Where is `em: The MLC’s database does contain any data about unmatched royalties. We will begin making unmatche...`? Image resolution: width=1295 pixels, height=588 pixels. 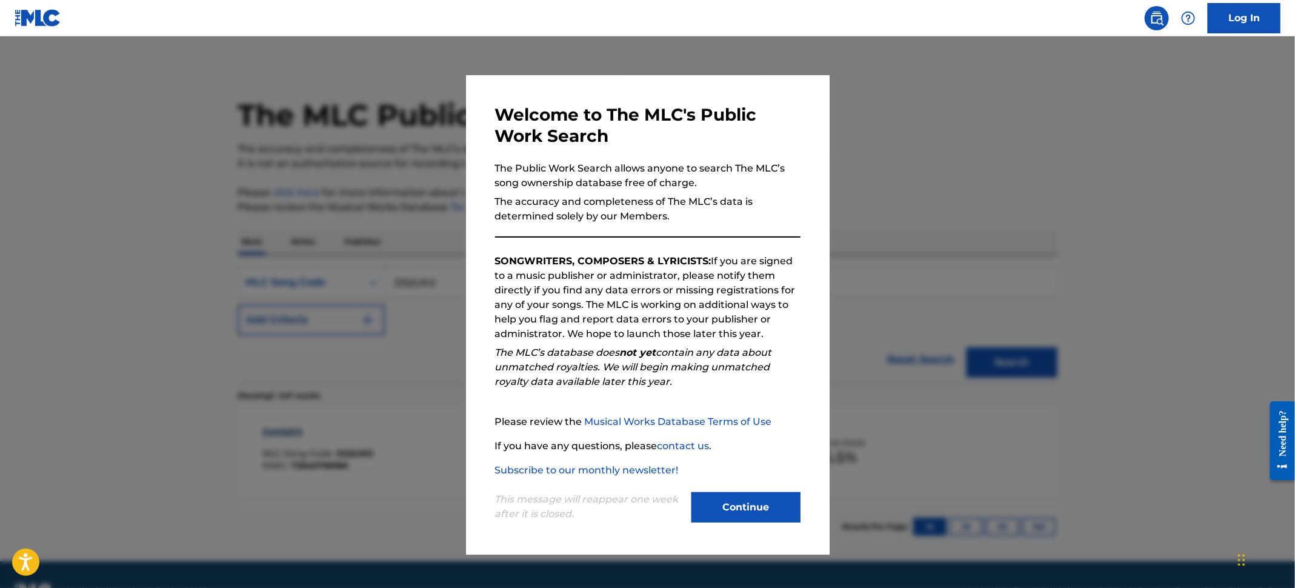
em: The MLC’s database does contain any data about unmatched royalties. We will begin making unmatche... is located at coordinates (633, 367).